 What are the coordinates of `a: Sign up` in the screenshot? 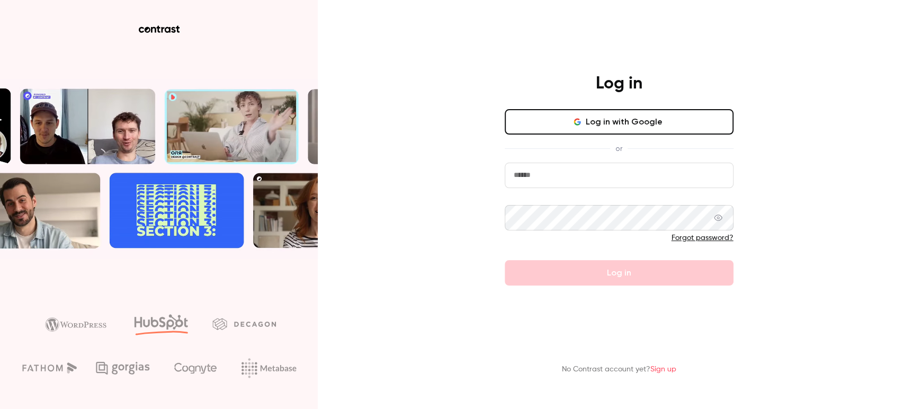 It's located at (663, 369).